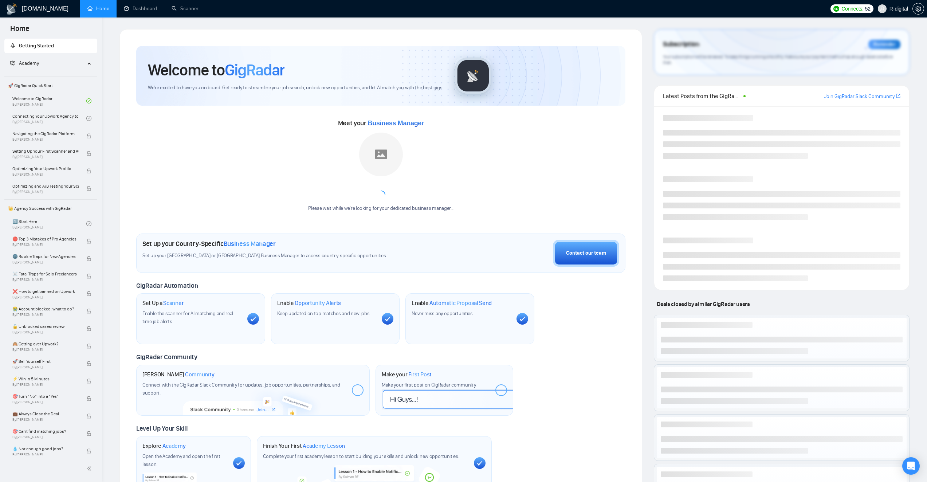 The width and height of the screenshot is (927, 482). Describe the element at coordinates (898, 96) in the screenshot. I see `a: export` at that location.